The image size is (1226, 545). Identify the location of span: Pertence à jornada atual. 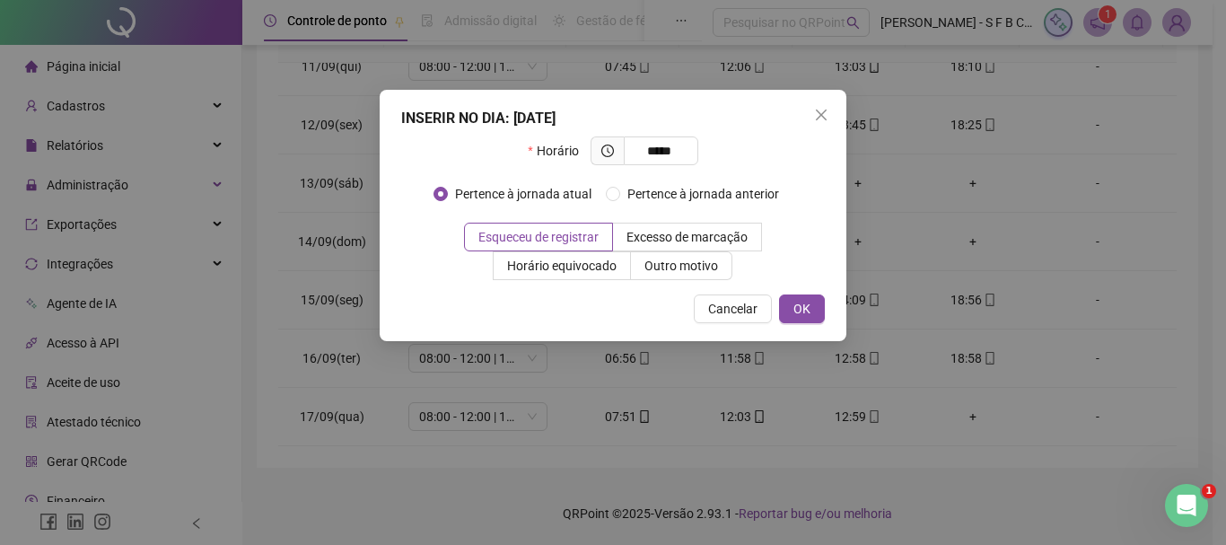
(523, 194).